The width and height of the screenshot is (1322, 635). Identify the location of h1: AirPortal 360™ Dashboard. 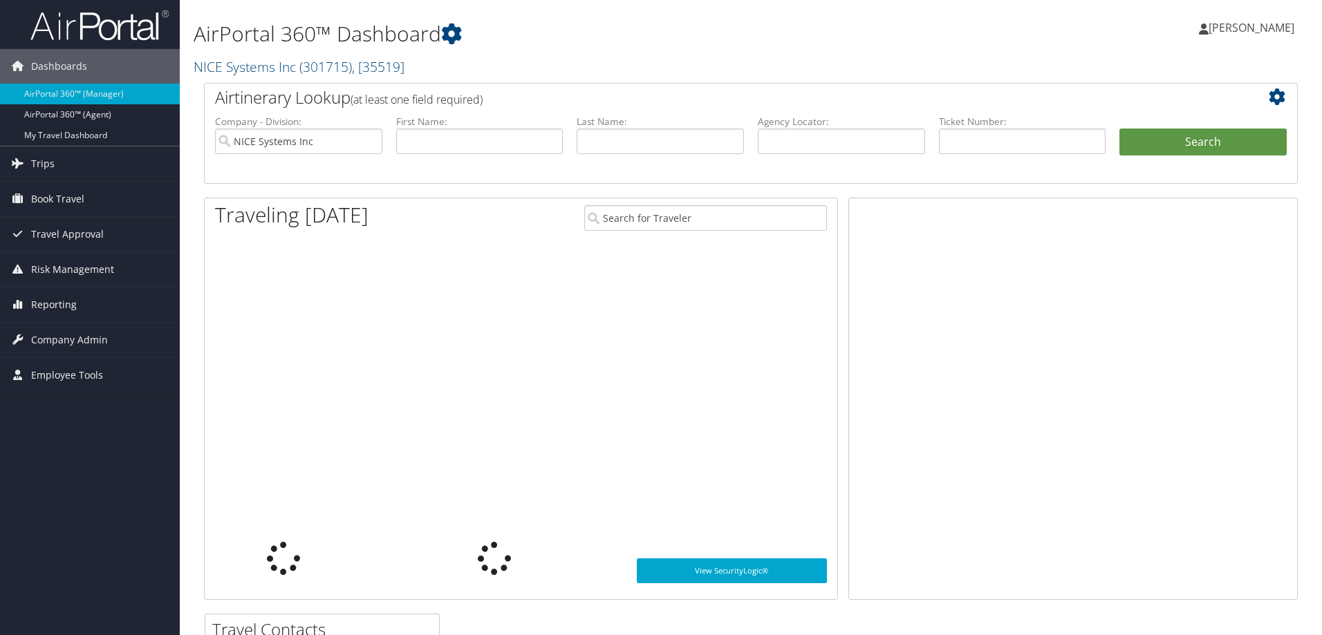
(565, 34).